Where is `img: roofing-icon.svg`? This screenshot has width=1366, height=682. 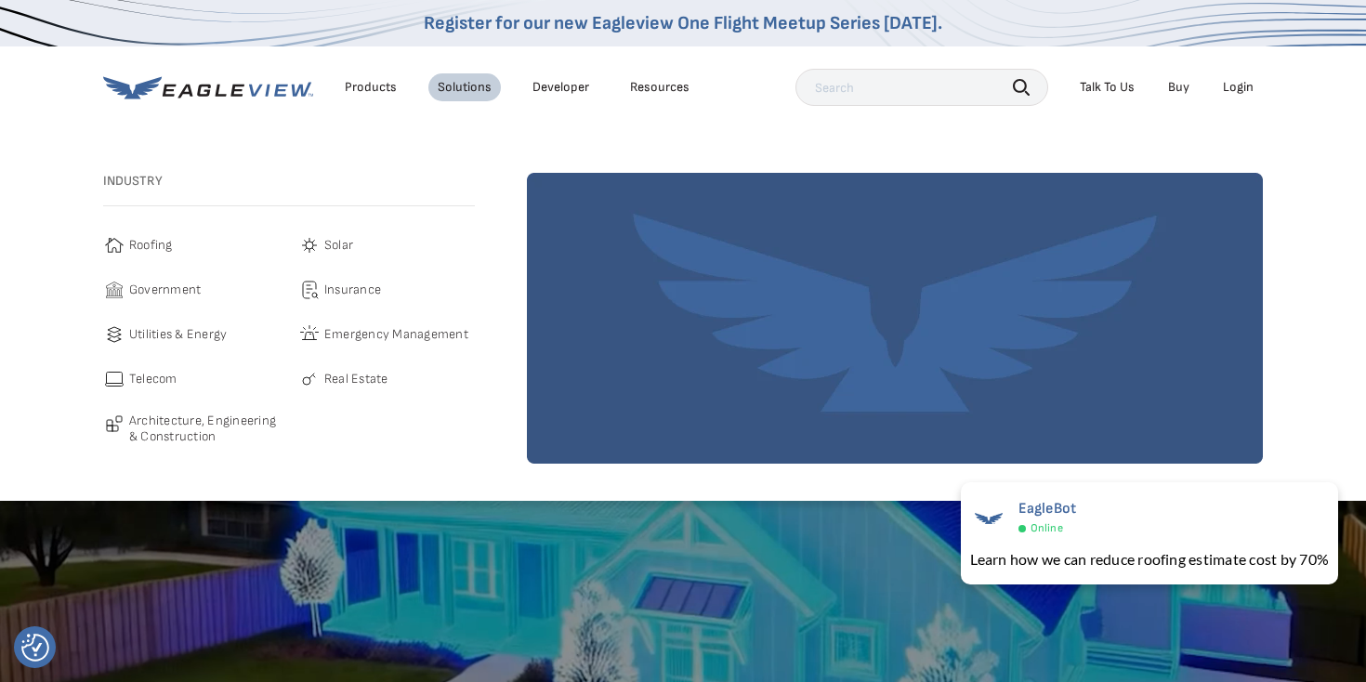 img: roofing-icon.svg is located at coordinates (114, 245).